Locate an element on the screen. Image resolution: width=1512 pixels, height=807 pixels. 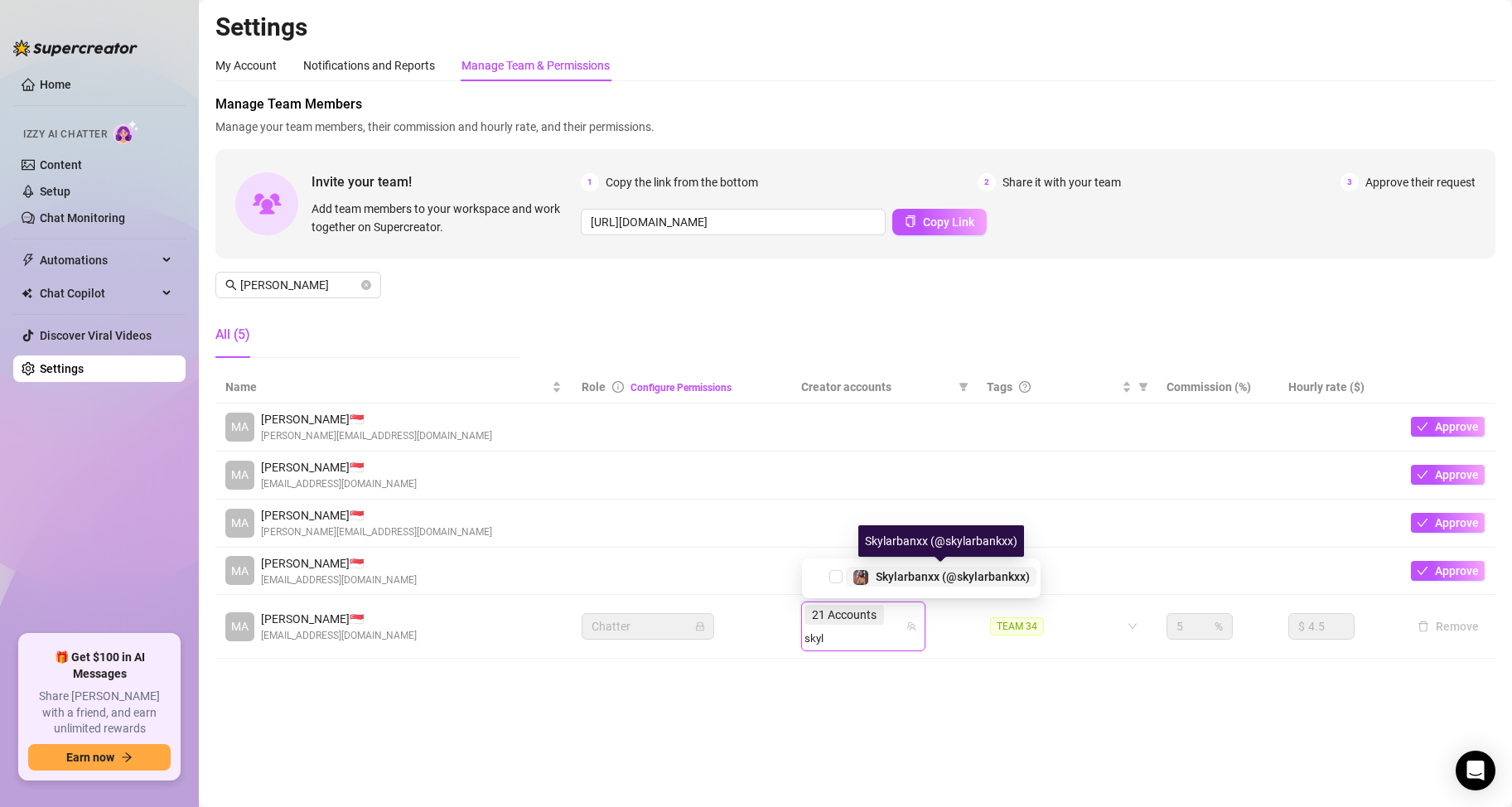
span: 3 is located at coordinates (1350, 182).